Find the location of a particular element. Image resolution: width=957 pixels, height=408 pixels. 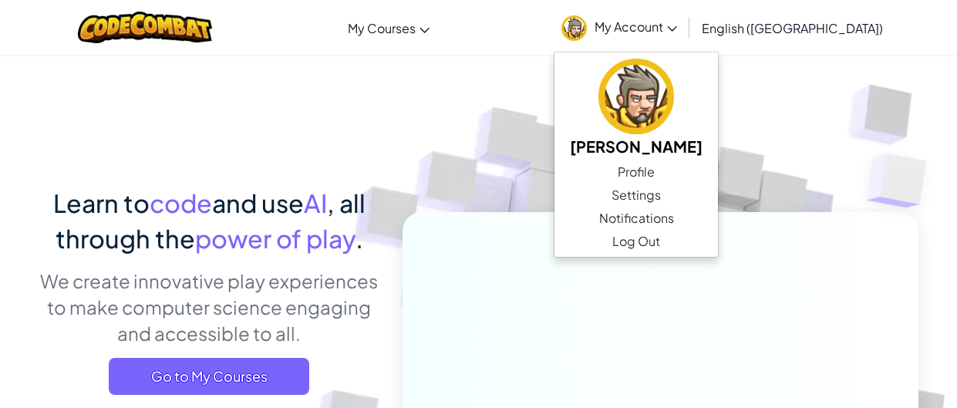

span: power of play is located at coordinates (275, 238).